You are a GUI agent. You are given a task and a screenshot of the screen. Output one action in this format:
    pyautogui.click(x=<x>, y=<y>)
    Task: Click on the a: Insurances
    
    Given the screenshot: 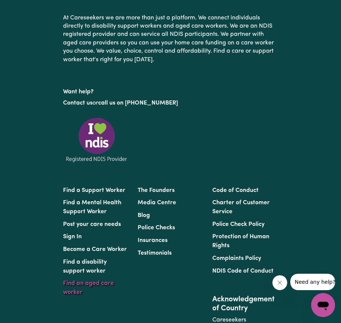 What is the action you would take?
    pyautogui.click(x=153, y=240)
    